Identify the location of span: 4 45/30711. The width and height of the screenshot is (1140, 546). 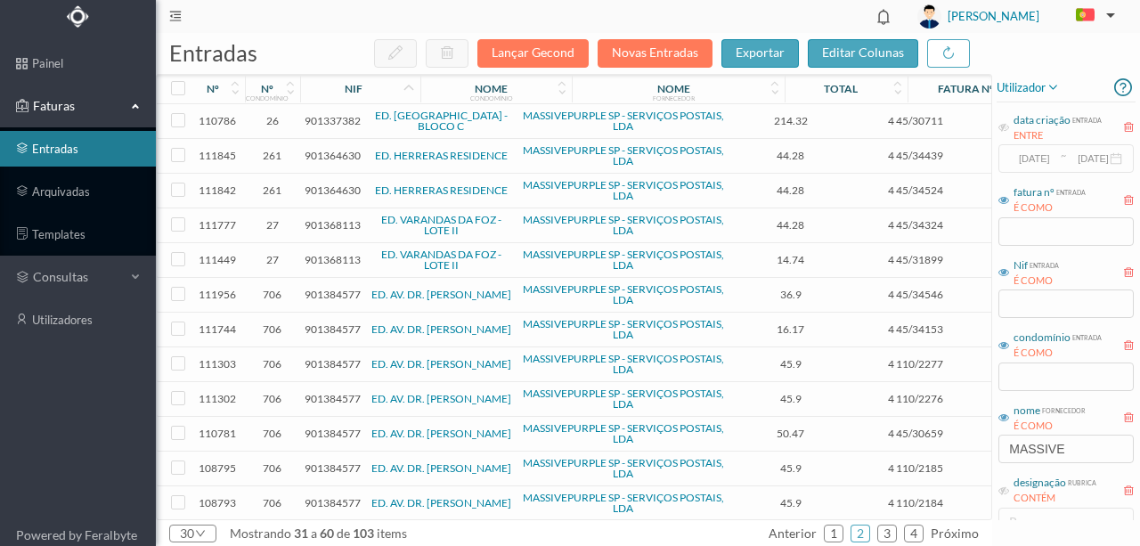
(916, 120).